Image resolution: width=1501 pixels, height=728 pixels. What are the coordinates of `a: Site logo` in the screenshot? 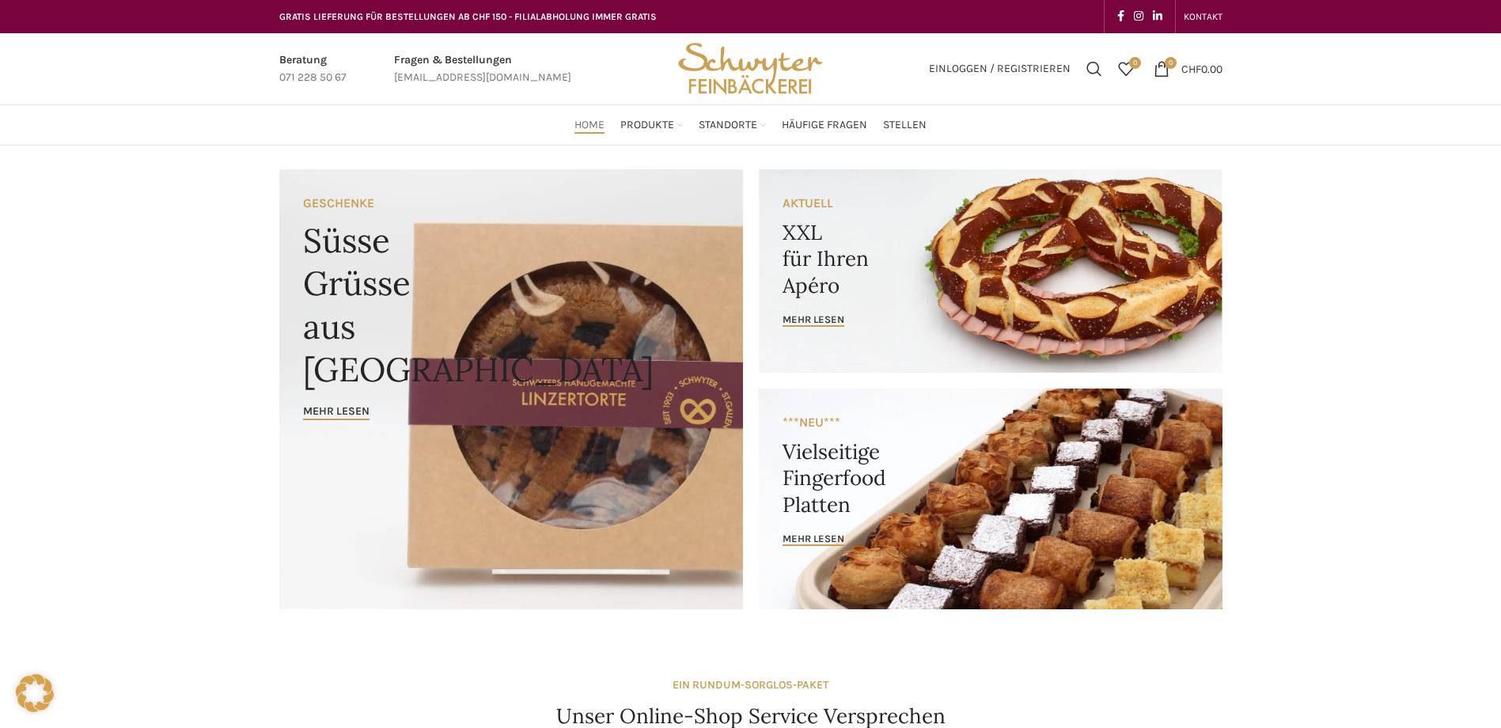 It's located at (750, 67).